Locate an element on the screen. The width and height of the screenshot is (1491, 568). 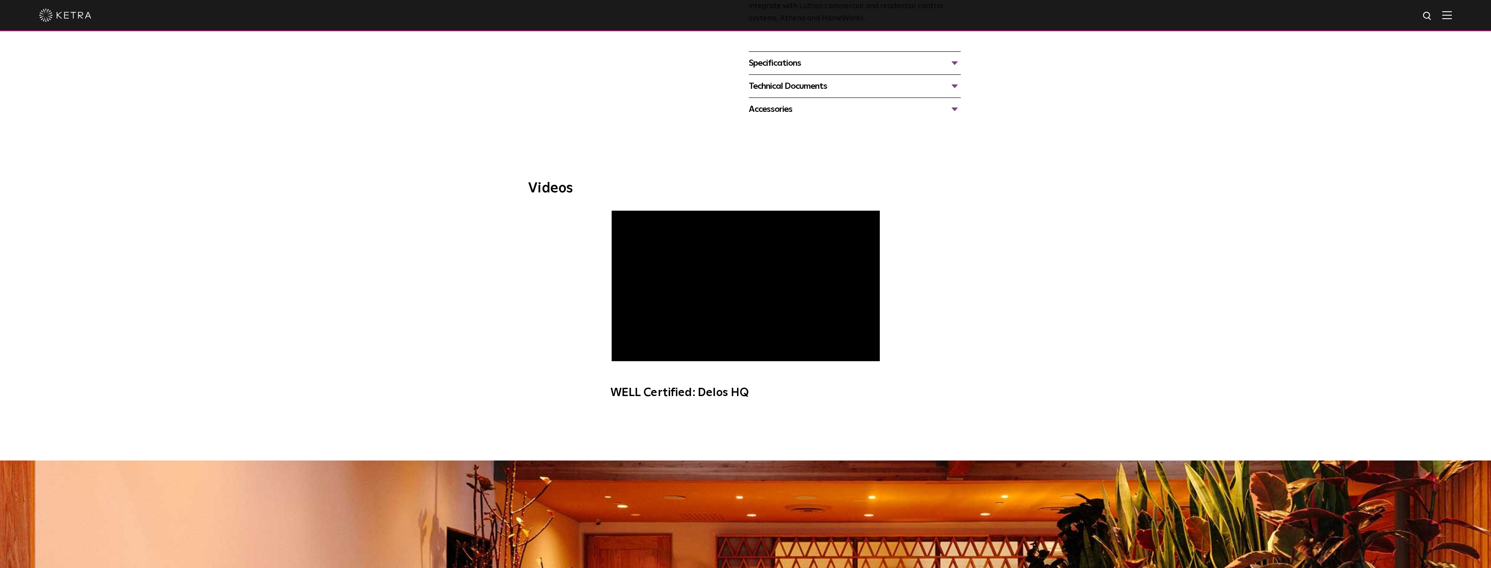
h3: Videos is located at coordinates (746, 188).